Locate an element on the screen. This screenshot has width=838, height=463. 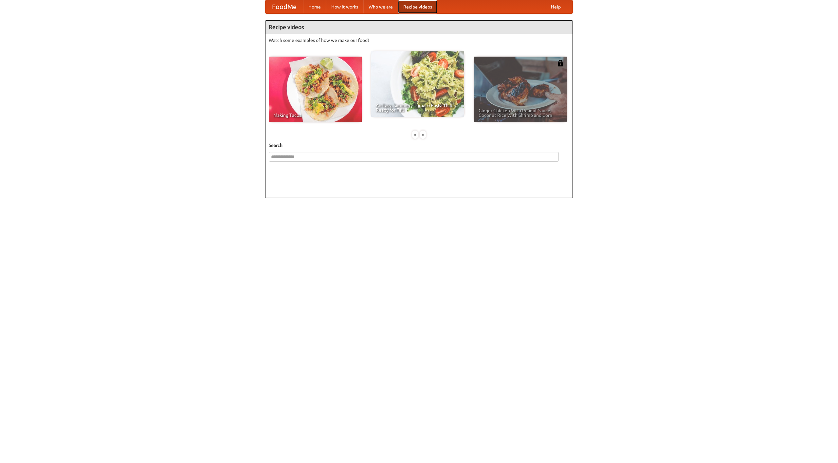
p: Watch some examples of how we make our food! is located at coordinates (419, 40).